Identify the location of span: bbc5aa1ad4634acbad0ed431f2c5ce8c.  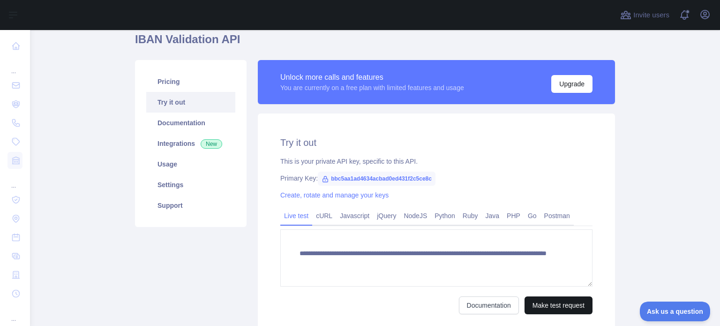
(376, 179).